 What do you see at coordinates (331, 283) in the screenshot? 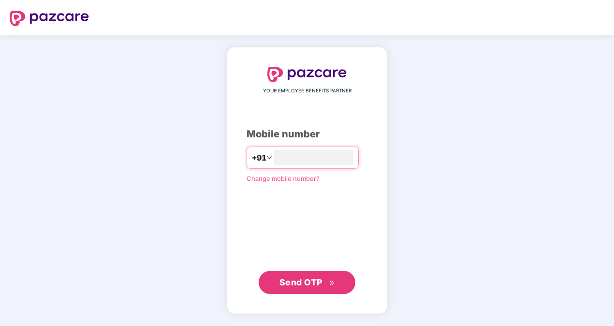
I see `span: double-right` at bounding box center [331, 283].